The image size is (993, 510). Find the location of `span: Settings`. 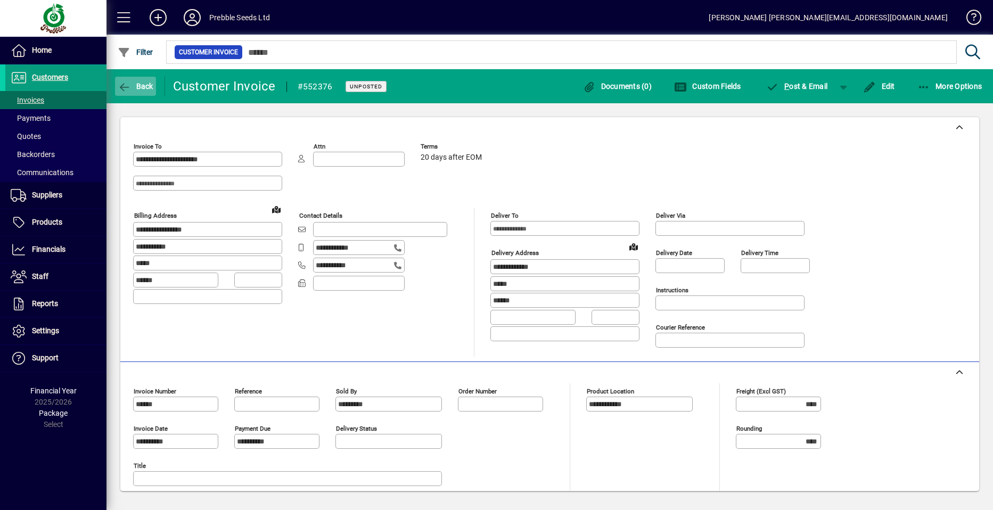

span: Settings is located at coordinates (45, 331).